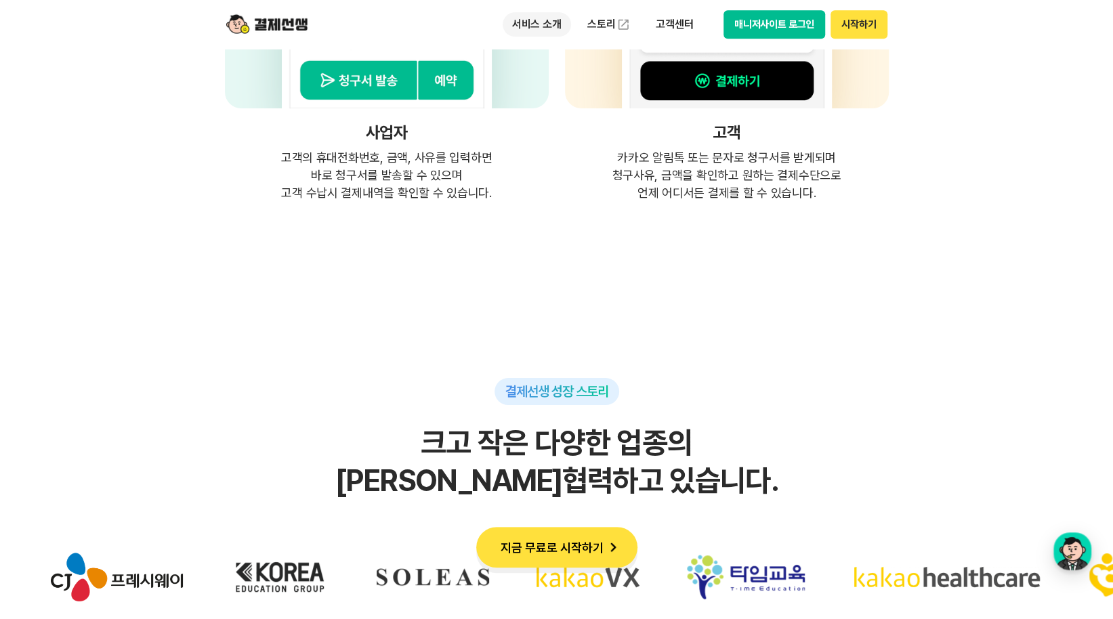  What do you see at coordinates (775, 24) in the screenshot?
I see `button: 매니저사이트 로그인` at bounding box center [775, 24].